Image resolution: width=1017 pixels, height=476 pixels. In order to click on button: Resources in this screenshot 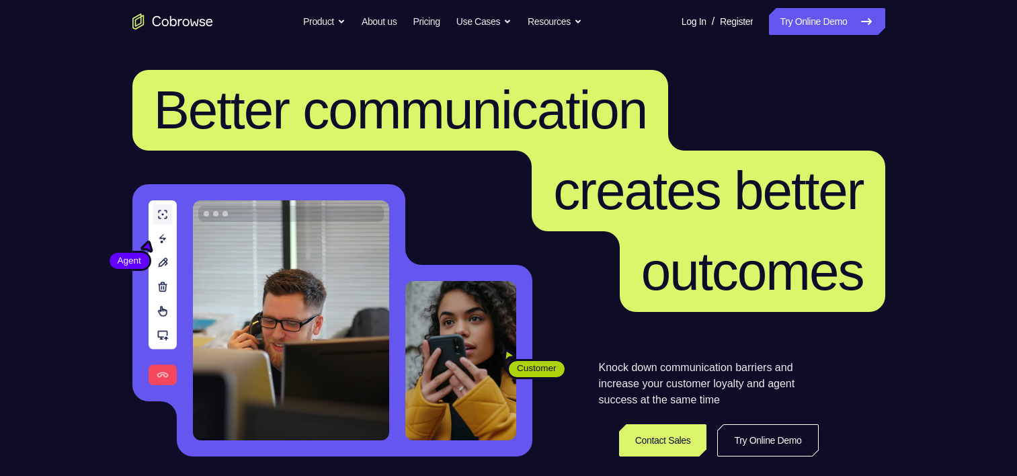, I will do `click(555, 22)`.